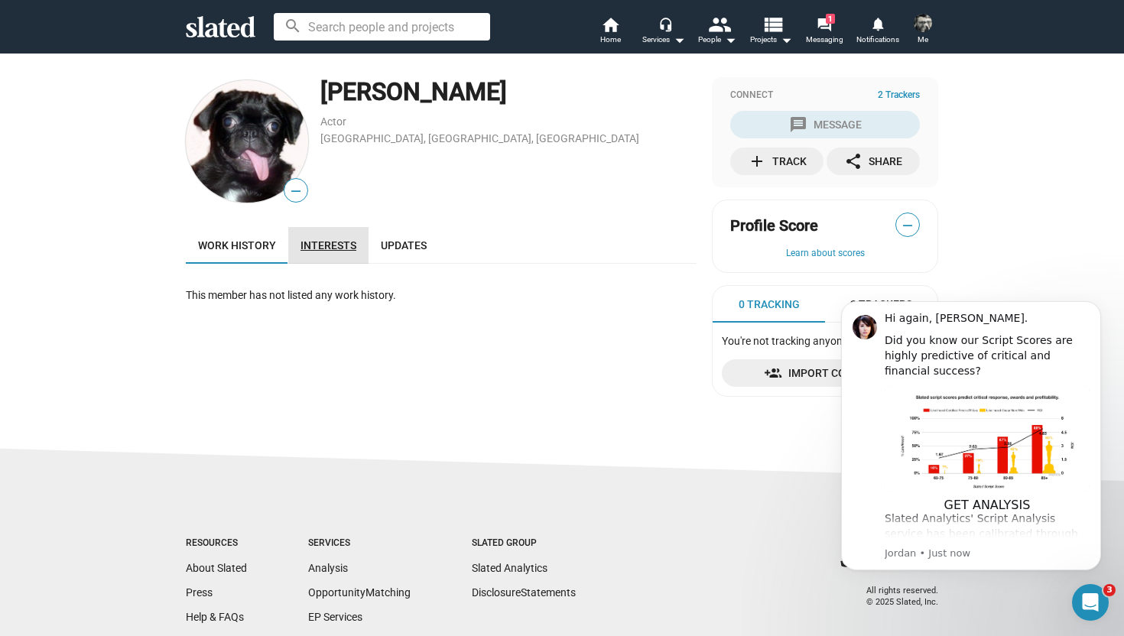 Image resolution: width=1124 pixels, height=636 pixels. What do you see at coordinates (665, 24) in the screenshot?
I see `mat-icon: headset_mic` at bounding box center [665, 24].